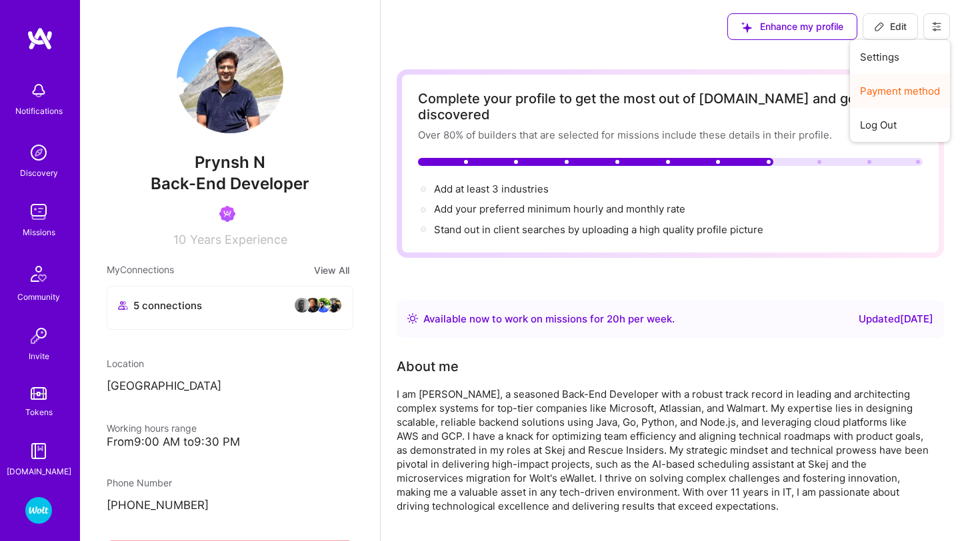 This screenshot has height=541, width=960. What do you see at coordinates (413, 319) in the screenshot?
I see `img: Availability` at bounding box center [413, 319].